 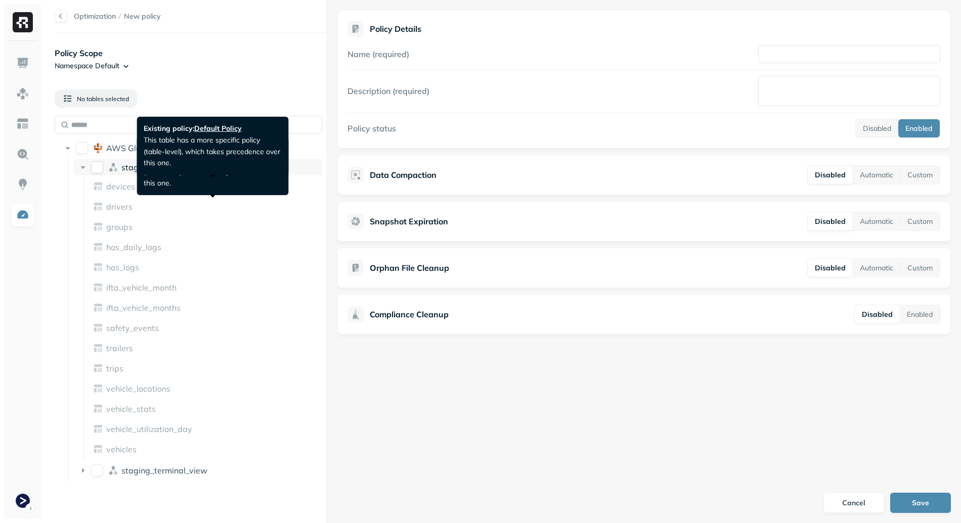 What do you see at coordinates (206, 267) in the screenshot?
I see `div: hos_logs` at bounding box center [206, 267].